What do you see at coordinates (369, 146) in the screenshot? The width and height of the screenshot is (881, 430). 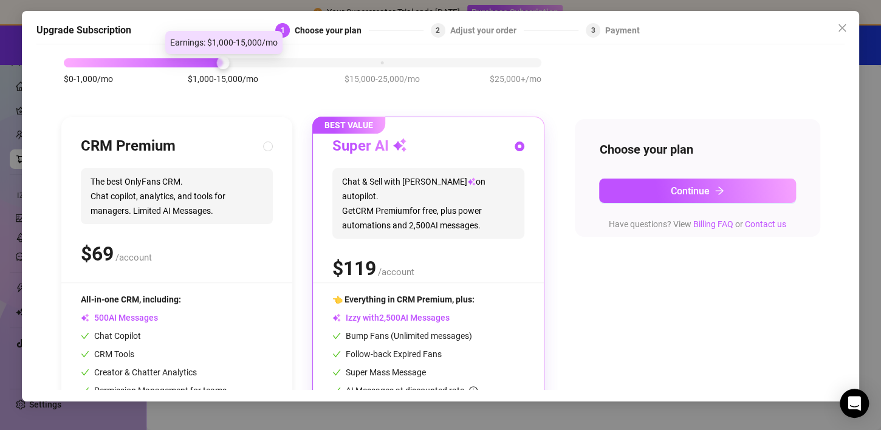 I see `h3: Super AI` at bounding box center [369, 146].